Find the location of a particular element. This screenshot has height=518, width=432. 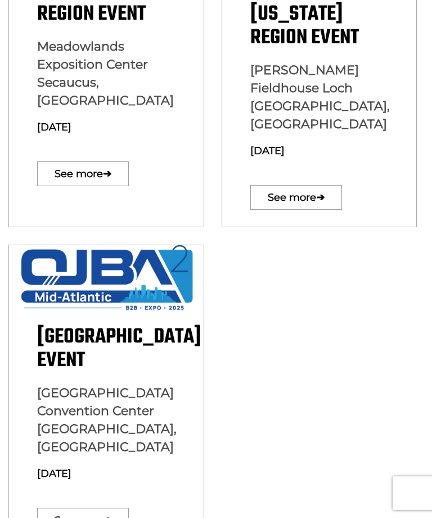

em: Submit is located at coordinates (184, 354).